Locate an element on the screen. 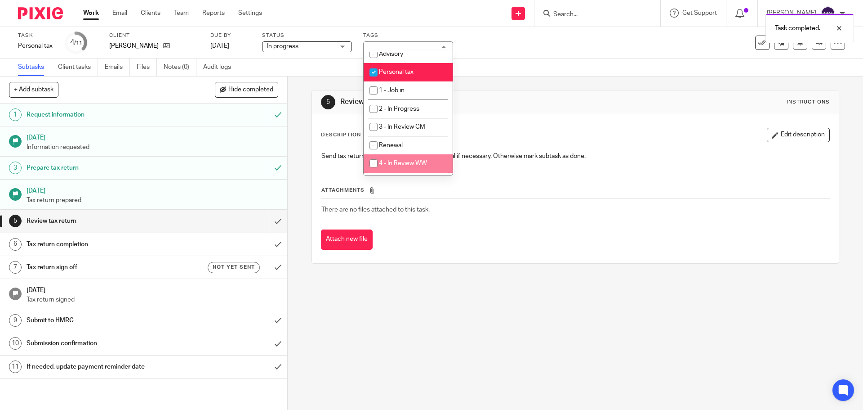 The width and height of the screenshot is (863, 410). span: 1 - Job in is located at coordinates (392, 90).